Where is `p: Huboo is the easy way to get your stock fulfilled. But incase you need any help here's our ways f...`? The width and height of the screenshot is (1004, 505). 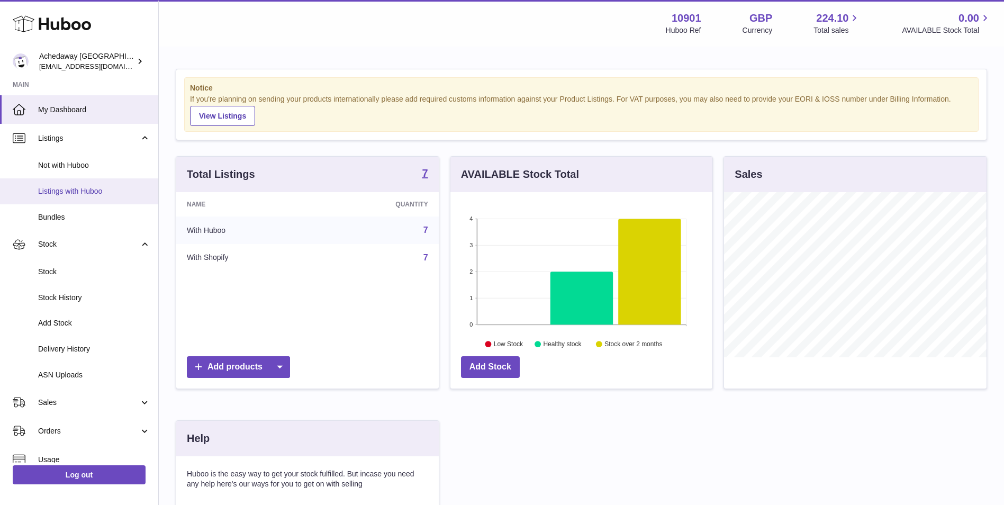
p: Huboo is the easy way to get your stock fulfilled. But incase you need any help here's our ways f... is located at coordinates (308, 479).